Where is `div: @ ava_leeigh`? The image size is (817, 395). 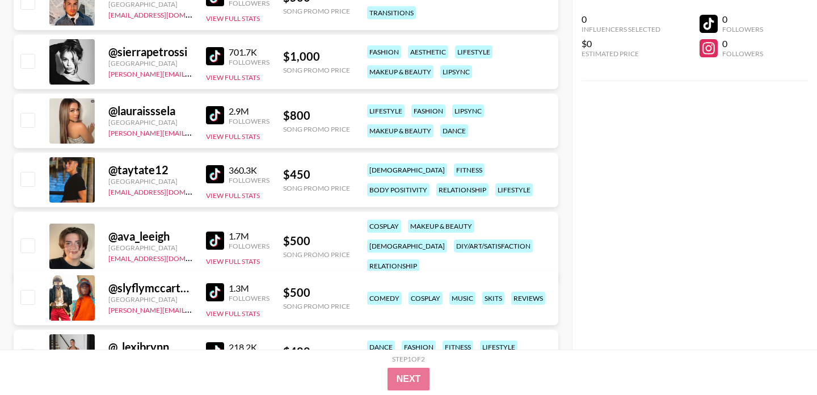
div: @ ava_leeigh is located at coordinates (150, 236).